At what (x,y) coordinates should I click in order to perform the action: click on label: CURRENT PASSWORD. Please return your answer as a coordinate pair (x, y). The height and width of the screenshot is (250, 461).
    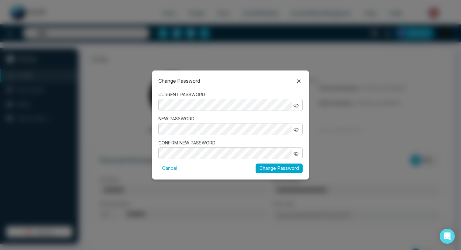
    Looking at the image, I should click on (230, 94).